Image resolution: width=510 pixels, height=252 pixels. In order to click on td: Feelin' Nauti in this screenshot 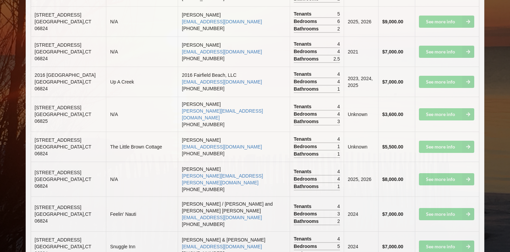, I will do `click(142, 213)`.